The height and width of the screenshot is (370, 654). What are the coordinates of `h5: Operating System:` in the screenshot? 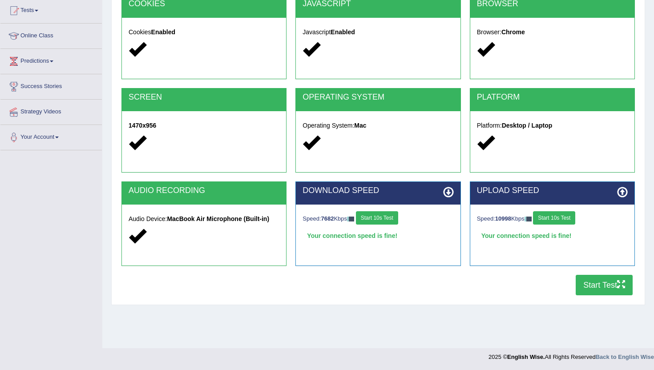 It's located at (378, 125).